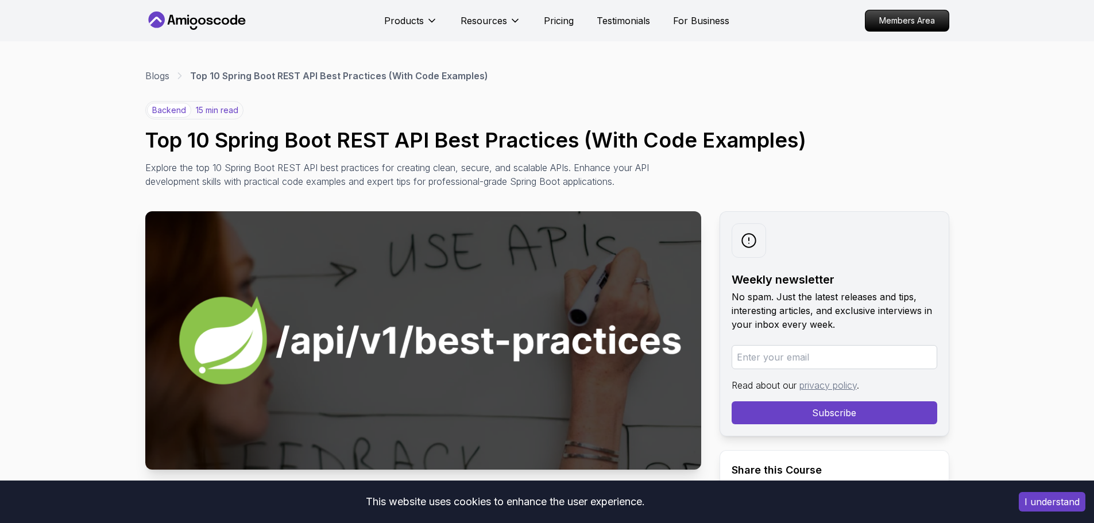  I want to click on a: Blogs, so click(157, 76).